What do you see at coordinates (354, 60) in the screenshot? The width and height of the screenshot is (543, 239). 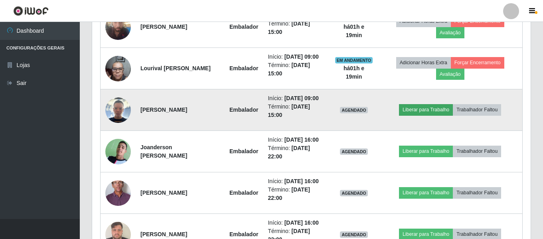 I see `span: EM ANDAMENTO` at bounding box center [354, 60].